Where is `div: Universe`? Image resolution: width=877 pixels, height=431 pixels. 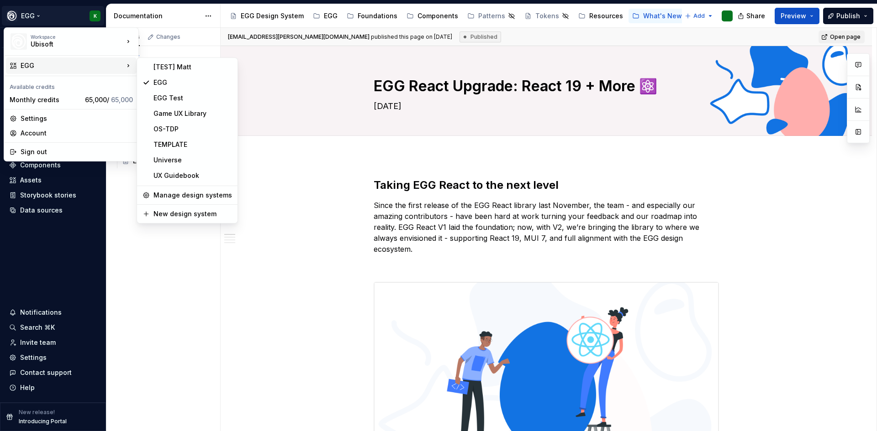
div: Universe is located at coordinates (193, 160).